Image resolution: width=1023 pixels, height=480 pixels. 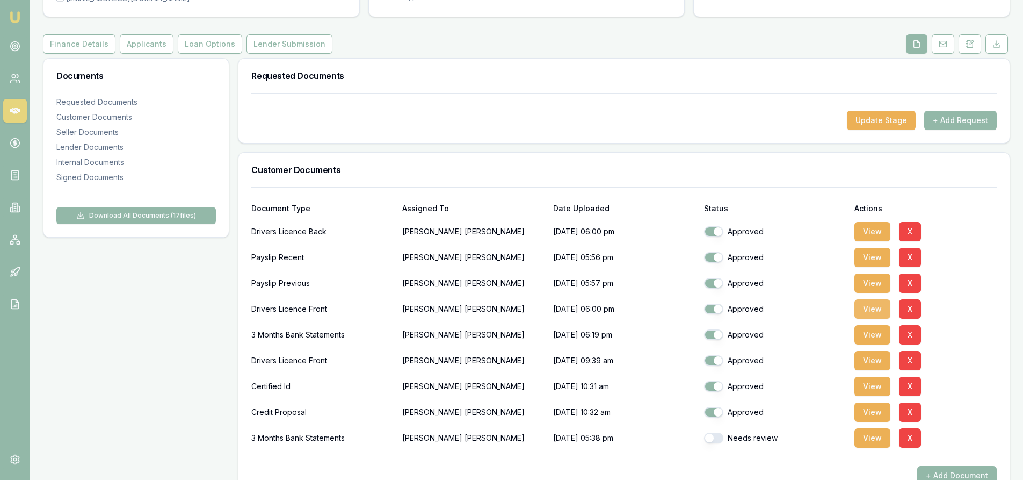 What do you see at coordinates (624, 208) in the screenshot?
I see `div: Date Uploaded` at bounding box center [624, 208].